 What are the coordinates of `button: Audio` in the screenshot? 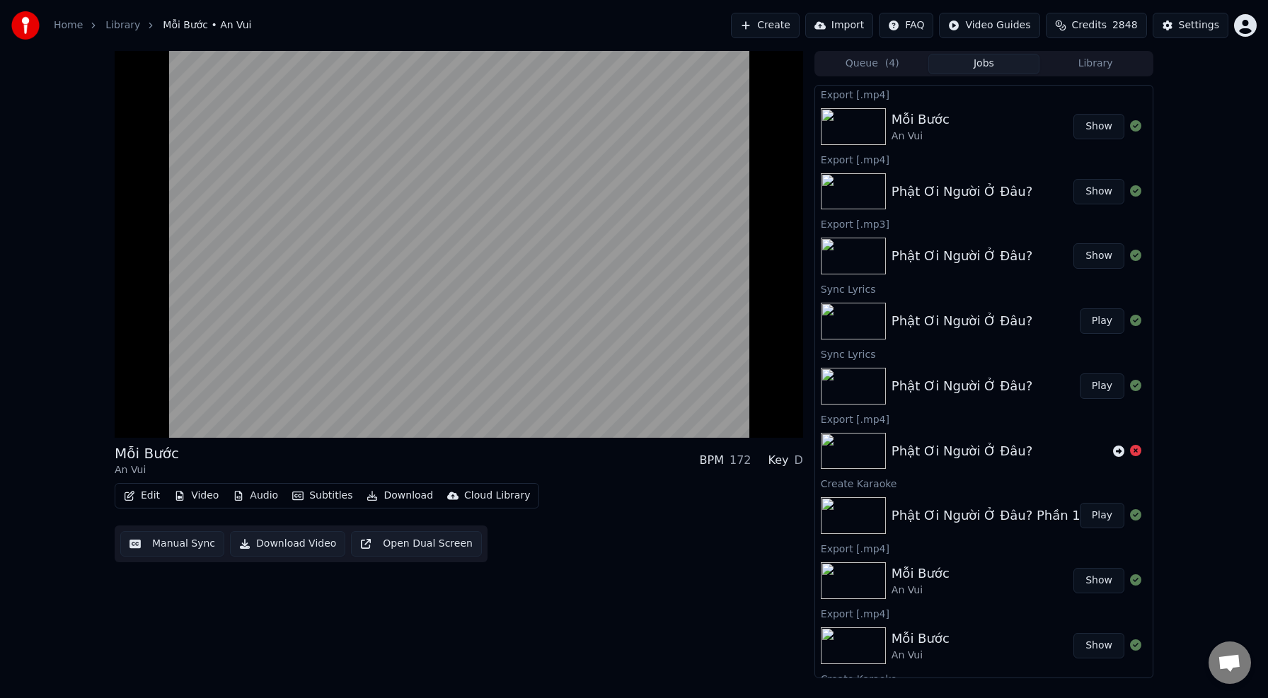 It's located at (255, 496).